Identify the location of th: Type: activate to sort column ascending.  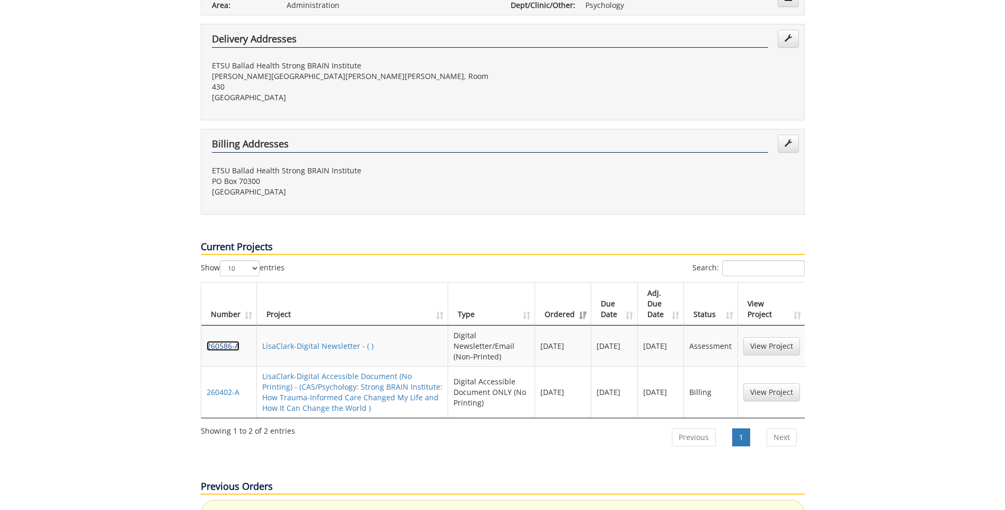
(492, 304).